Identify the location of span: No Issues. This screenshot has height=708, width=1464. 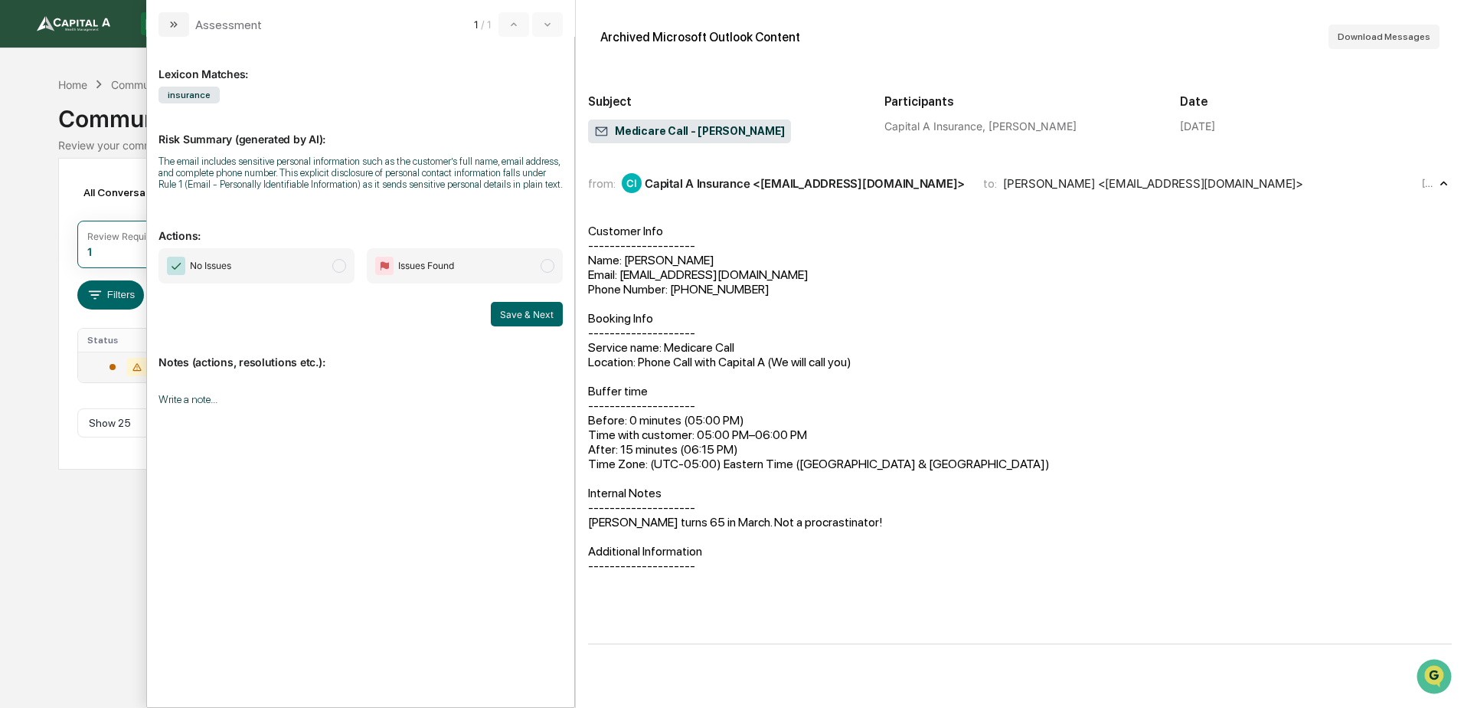
(211, 266).